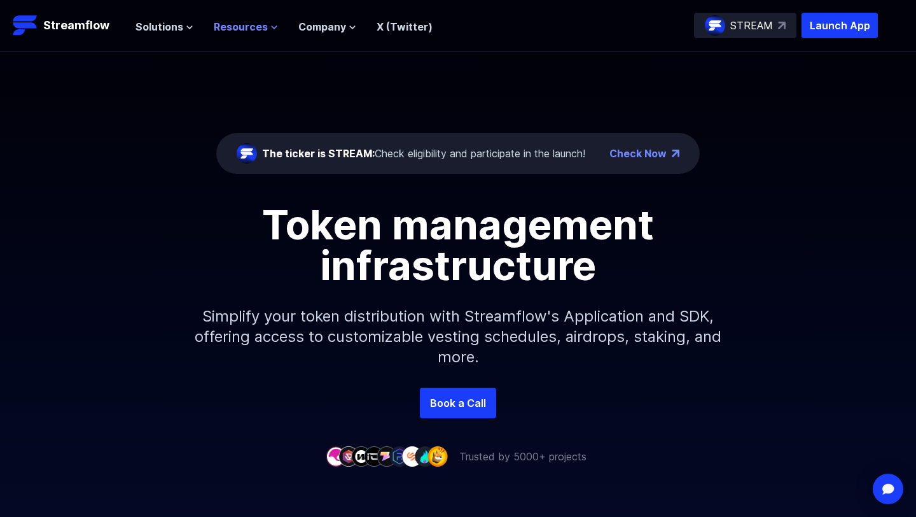 The width and height of the screenshot is (916, 517). Describe the element at coordinates (361, 455) in the screenshot. I see `img: company-3` at that location.